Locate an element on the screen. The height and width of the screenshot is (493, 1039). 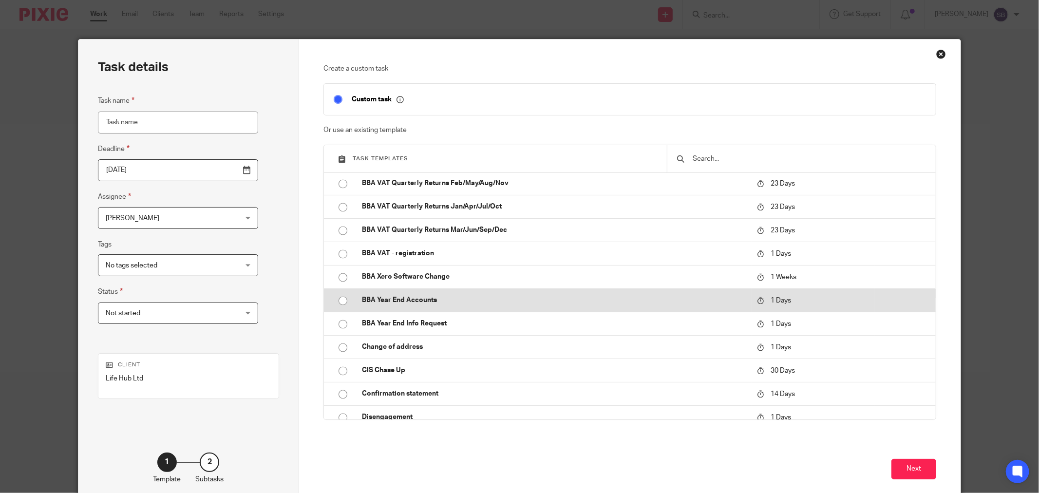
input: Pick a date is located at coordinates (178, 170).